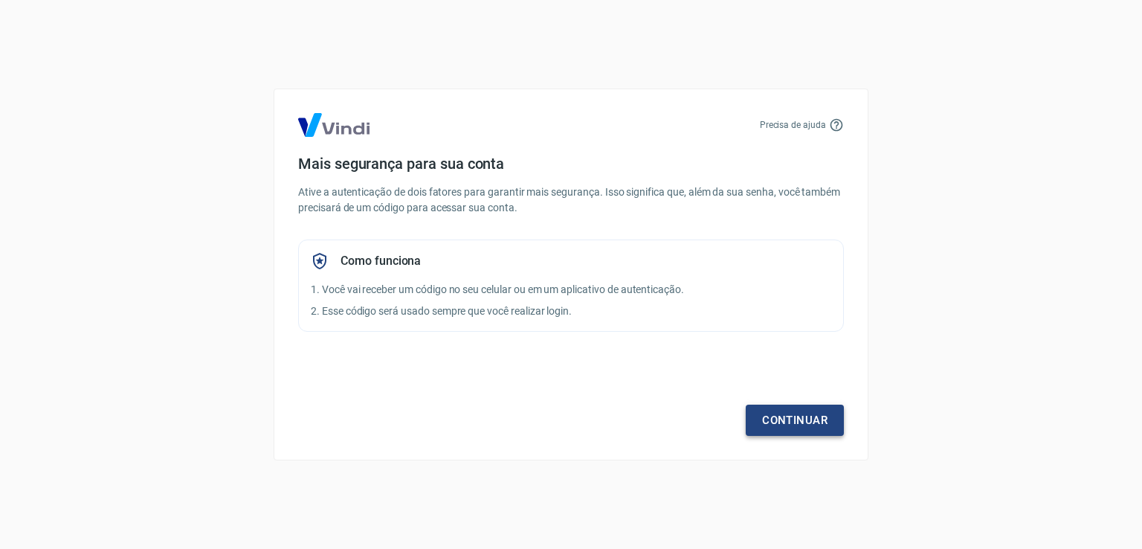  What do you see at coordinates (571, 164) in the screenshot?
I see `h4: Mais segurança para sua conta` at bounding box center [571, 164].